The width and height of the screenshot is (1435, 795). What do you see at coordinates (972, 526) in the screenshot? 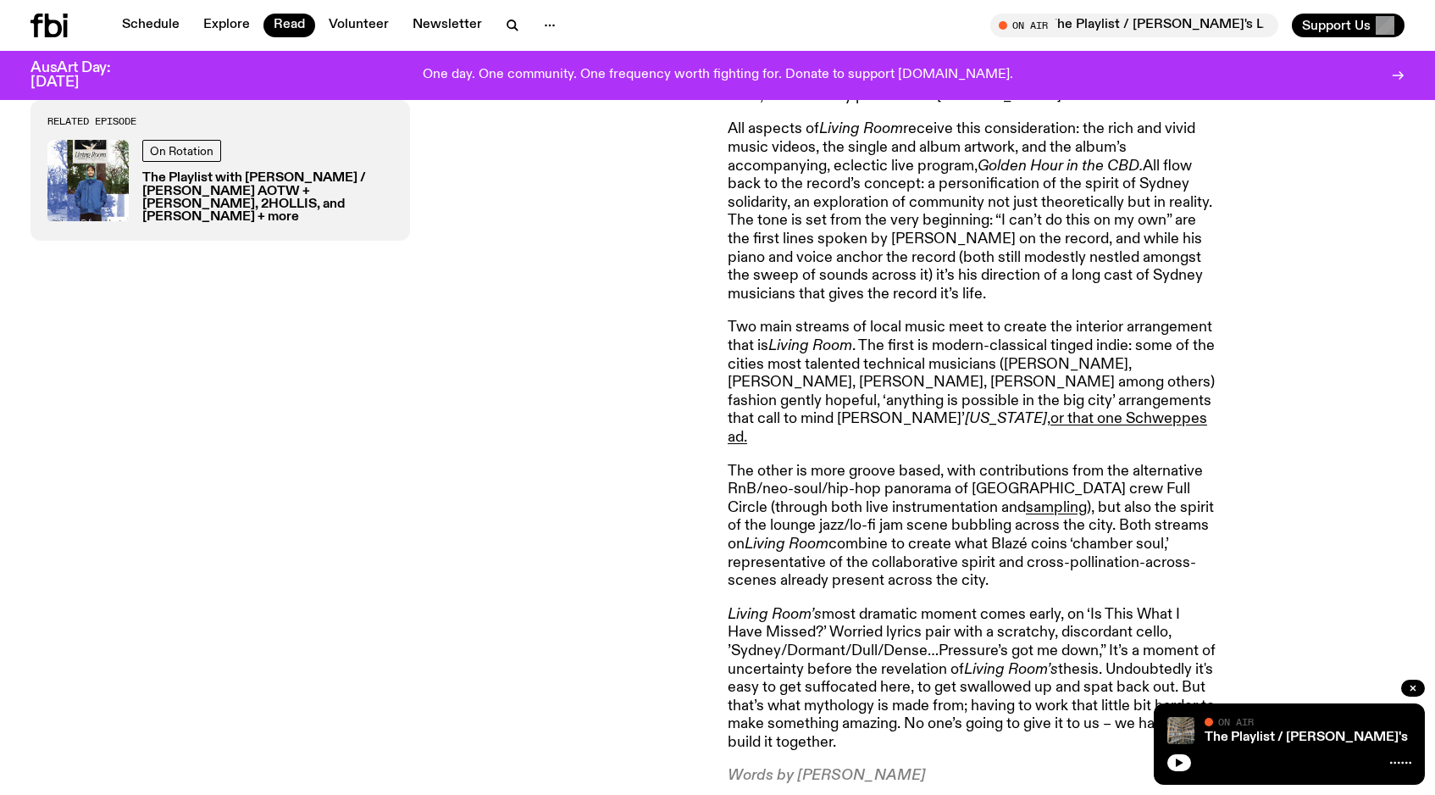
I see `p: The other is more groove based, with contributions from the alternative RnB/neo-soul/hip-hop pano...` at bounding box center [972, 526].